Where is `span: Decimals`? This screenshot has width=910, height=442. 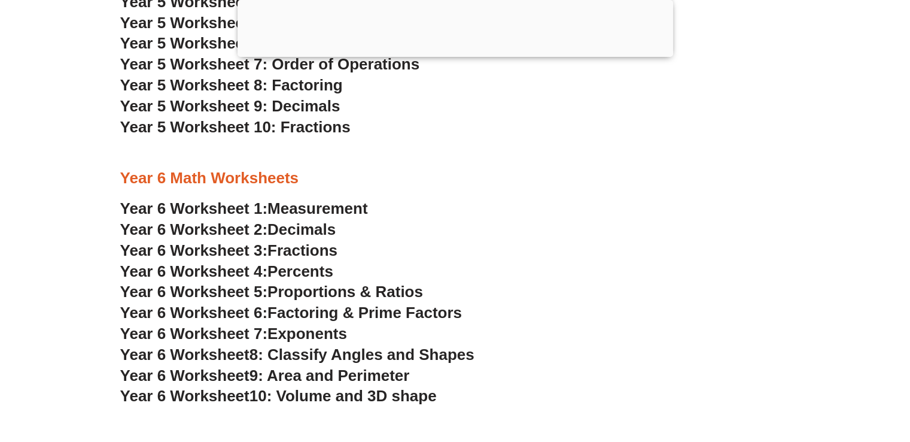
span: Decimals is located at coordinates (302, 229).